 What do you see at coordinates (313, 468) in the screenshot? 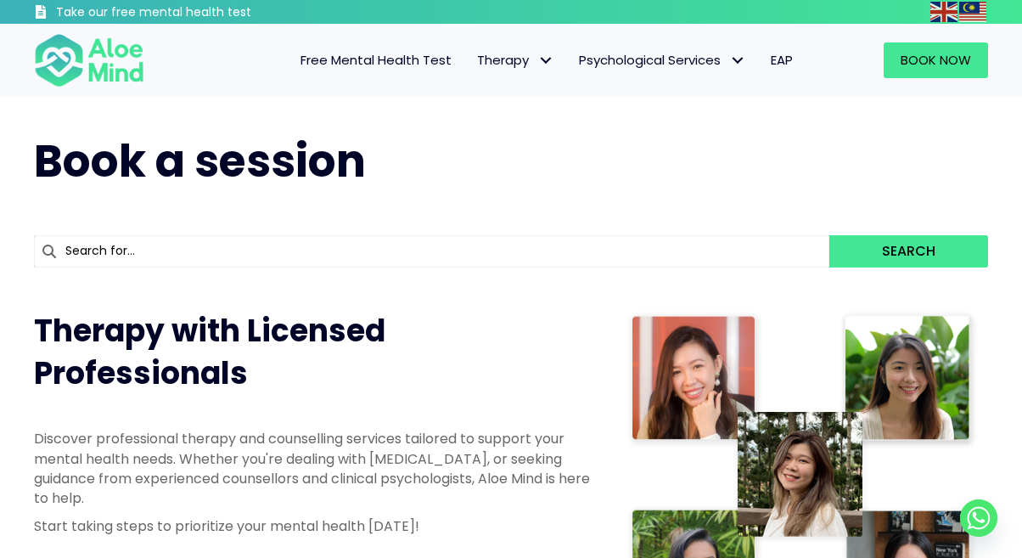
I see `p: Discover professional therapy and counselling services tailored to support your mental health nee...` at bounding box center [313, 468].